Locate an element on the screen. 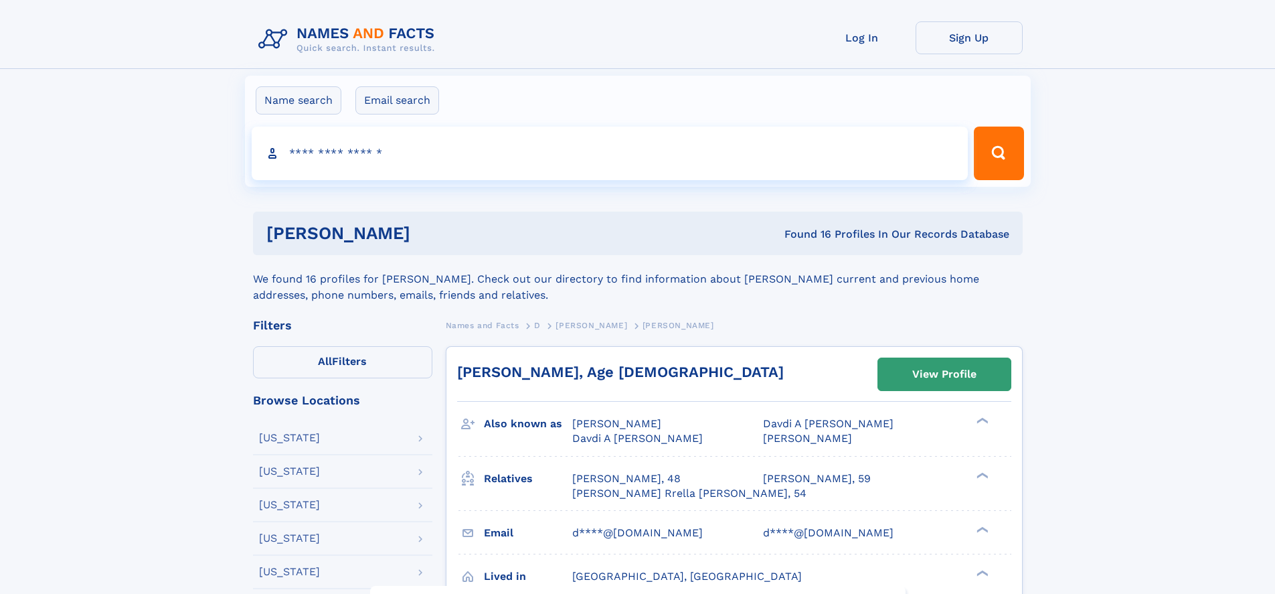 This screenshot has height=594, width=1275. span: All is located at coordinates (325, 361).